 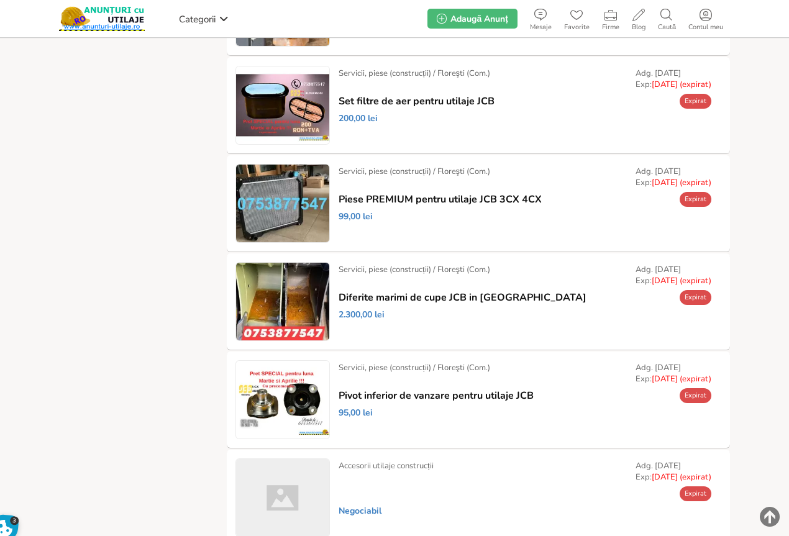 I want to click on a: Categorii, so click(x=204, y=19).